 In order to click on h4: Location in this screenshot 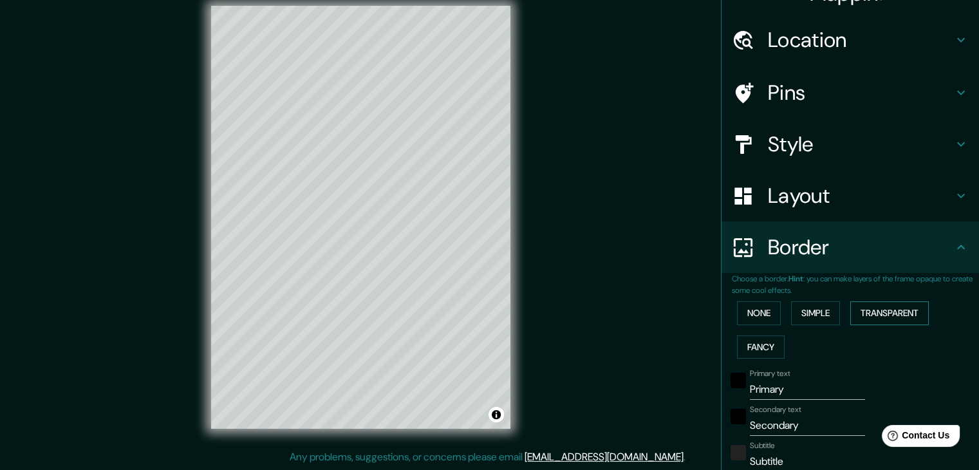, I will do `click(860, 40)`.